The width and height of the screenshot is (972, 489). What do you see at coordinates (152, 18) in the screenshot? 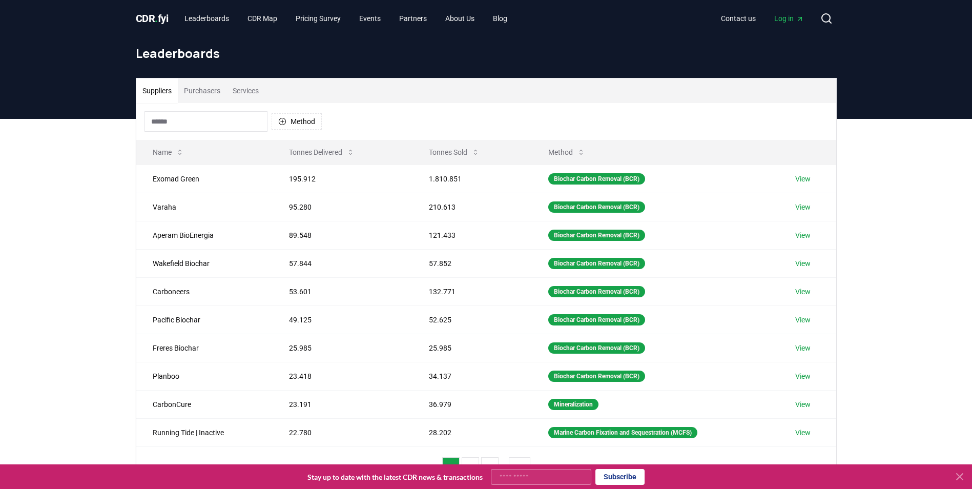
I see `span: CDR fyi` at bounding box center [152, 18].